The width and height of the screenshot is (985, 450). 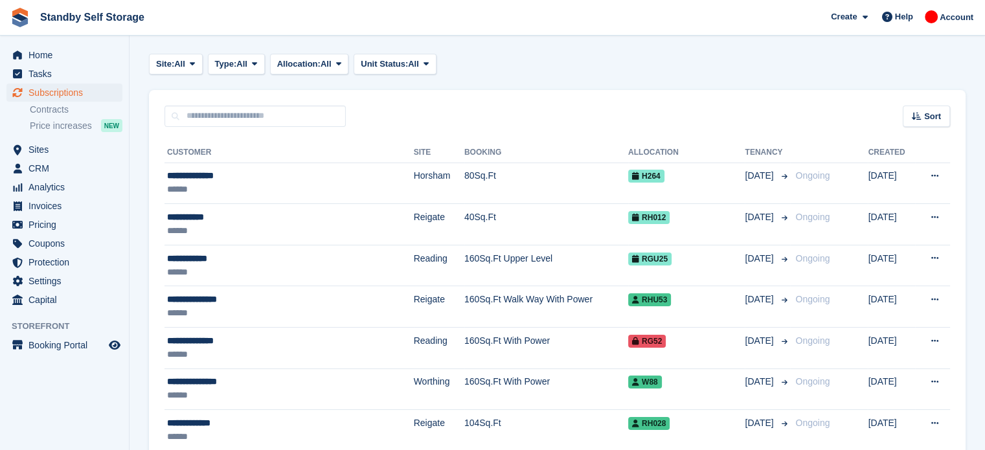 I want to click on button: Site: All, so click(x=175, y=64).